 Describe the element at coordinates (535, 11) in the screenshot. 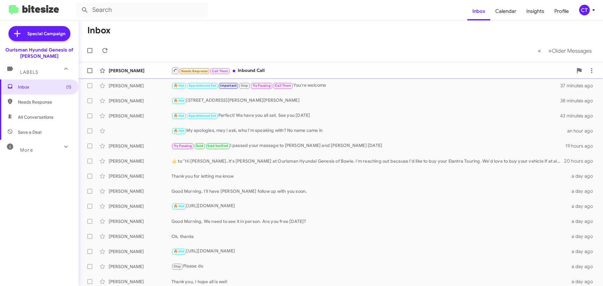

I see `span: Insights` at that location.